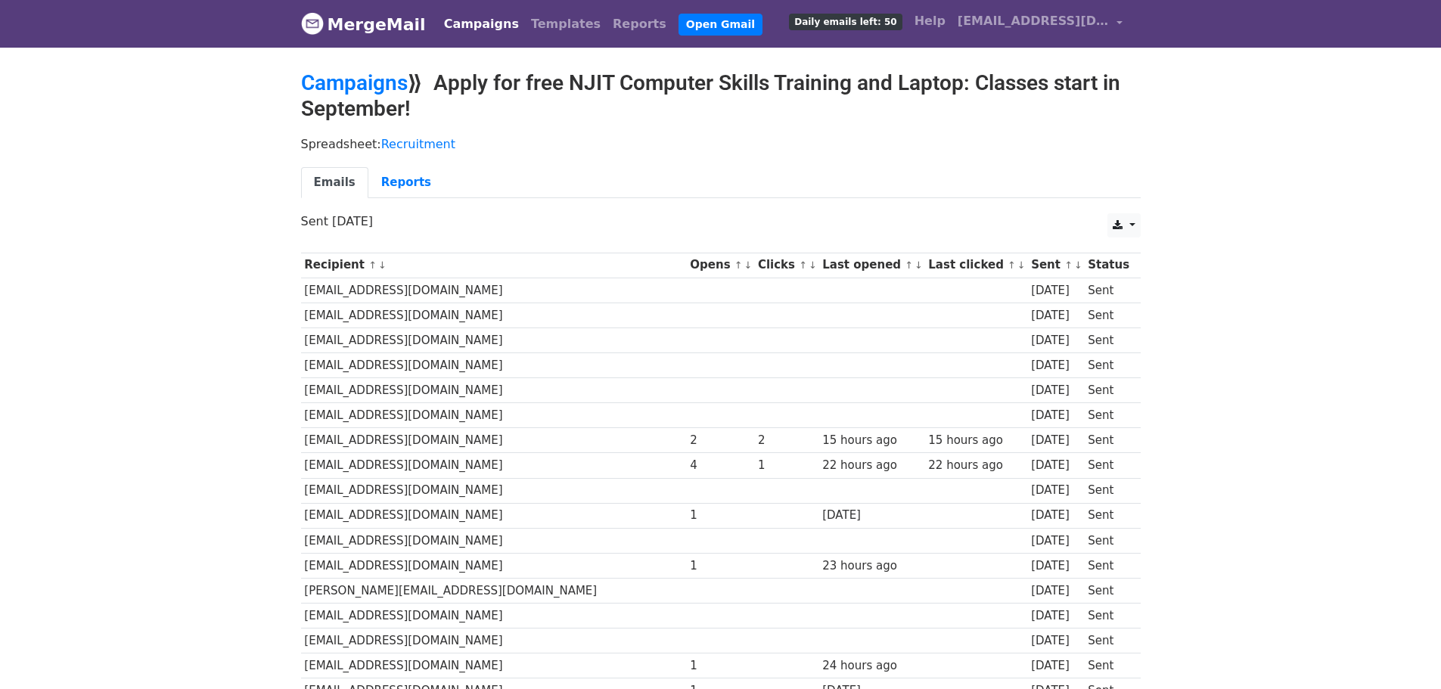 The image size is (1441, 689). I want to click on h2: ⟫ Apply for free NJIT Computer Skills Training and Laptop: Classes start in September!, so click(721, 95).